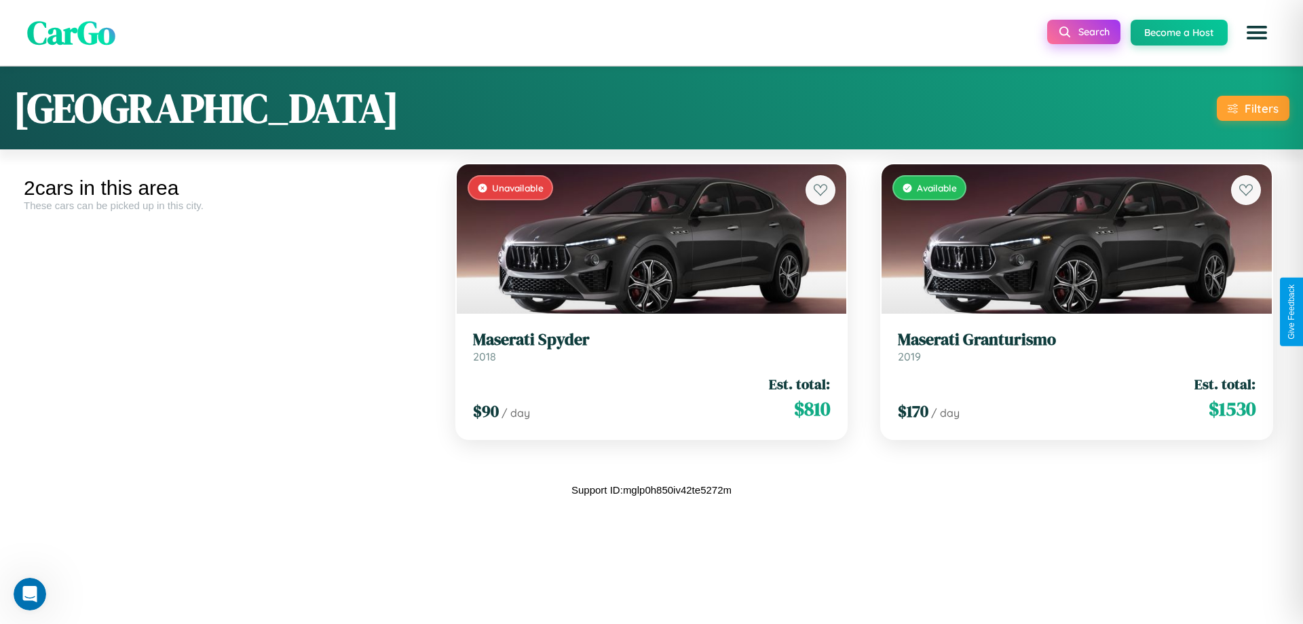 This screenshot has width=1303, height=624. What do you see at coordinates (812, 409) in the screenshot?
I see `span: $ 810` at bounding box center [812, 409].